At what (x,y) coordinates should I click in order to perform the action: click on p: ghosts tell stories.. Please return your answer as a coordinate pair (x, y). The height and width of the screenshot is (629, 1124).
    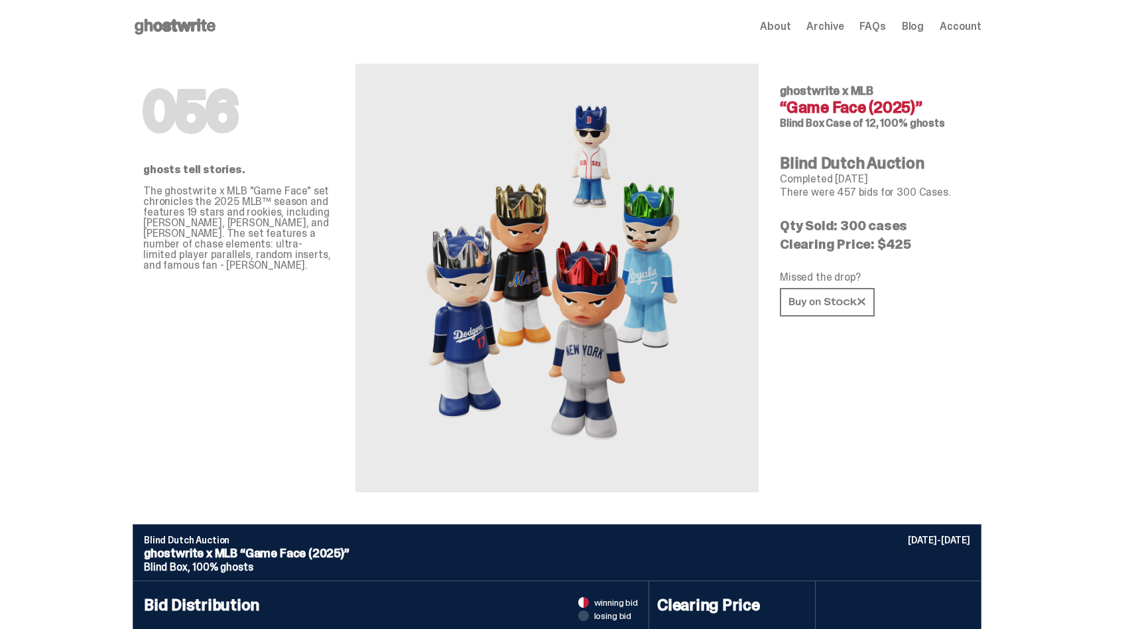
    Looking at the image, I should click on (239, 170).